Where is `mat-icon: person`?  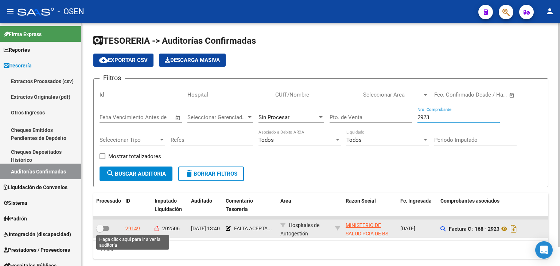
mat-icon: person is located at coordinates (549, 11).